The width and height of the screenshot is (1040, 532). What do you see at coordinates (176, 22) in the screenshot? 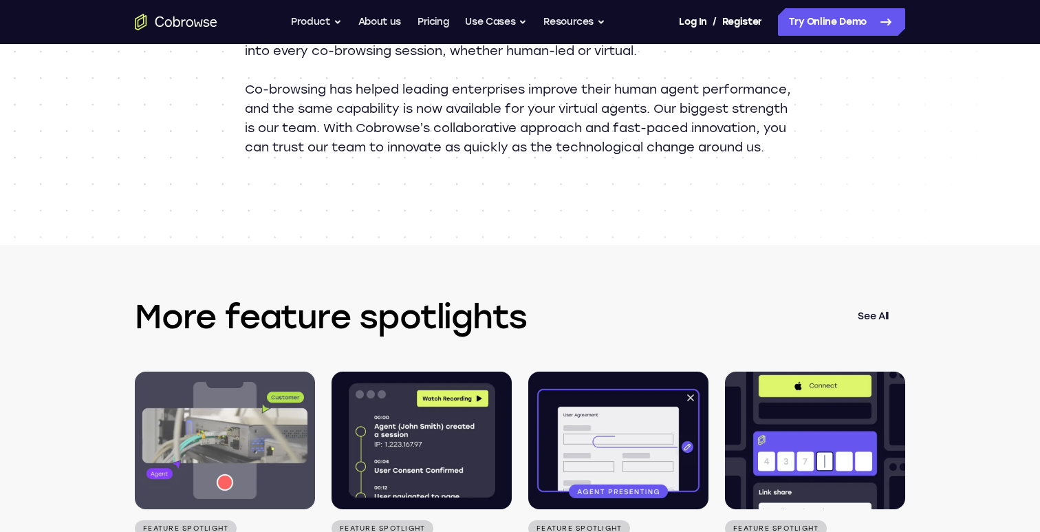
I see `a: Go to the home page` at bounding box center [176, 22].